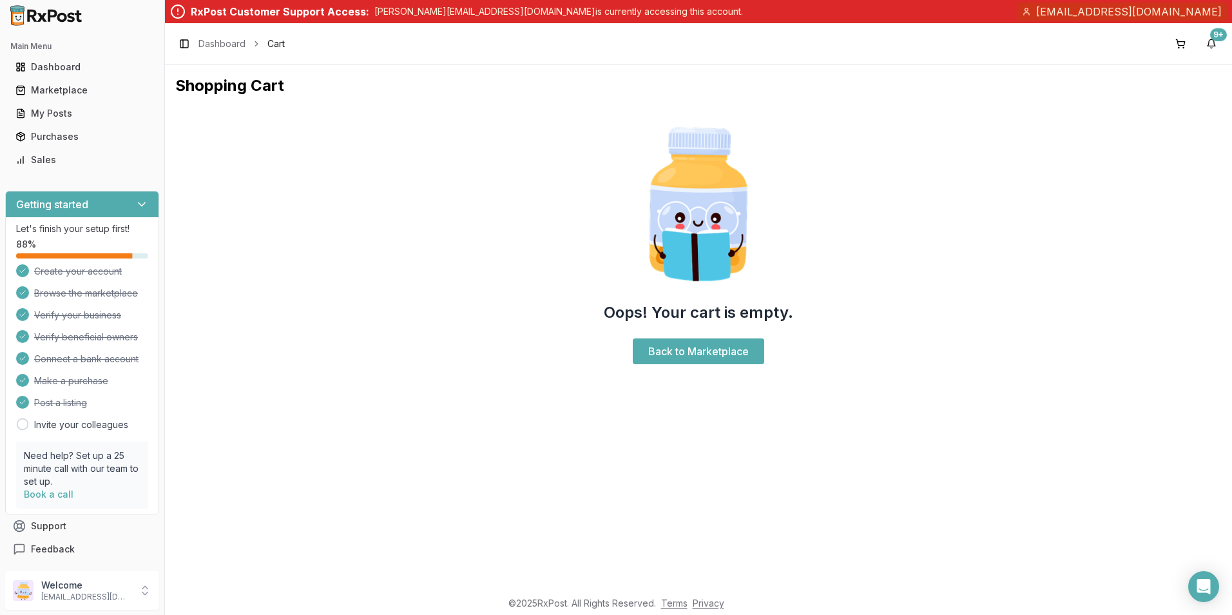 This screenshot has width=1232, height=615. What do you see at coordinates (674, 603) in the screenshot?
I see `a: Terms` at bounding box center [674, 603].